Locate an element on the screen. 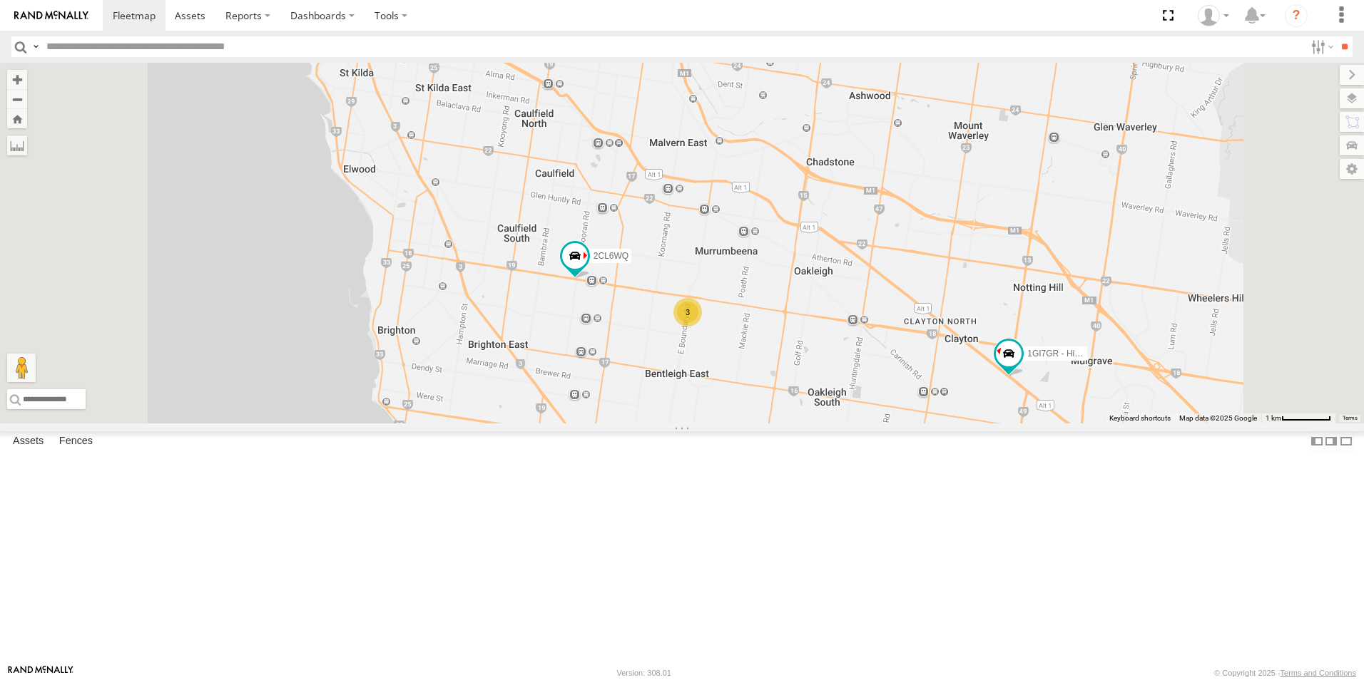 The width and height of the screenshot is (1364, 680). label: Assets is located at coordinates (28, 442).